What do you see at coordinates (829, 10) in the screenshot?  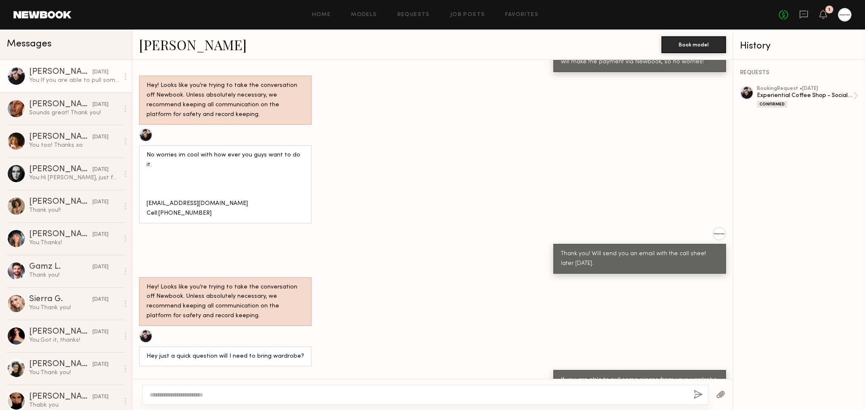 I see `div: 1` at bounding box center [829, 10].